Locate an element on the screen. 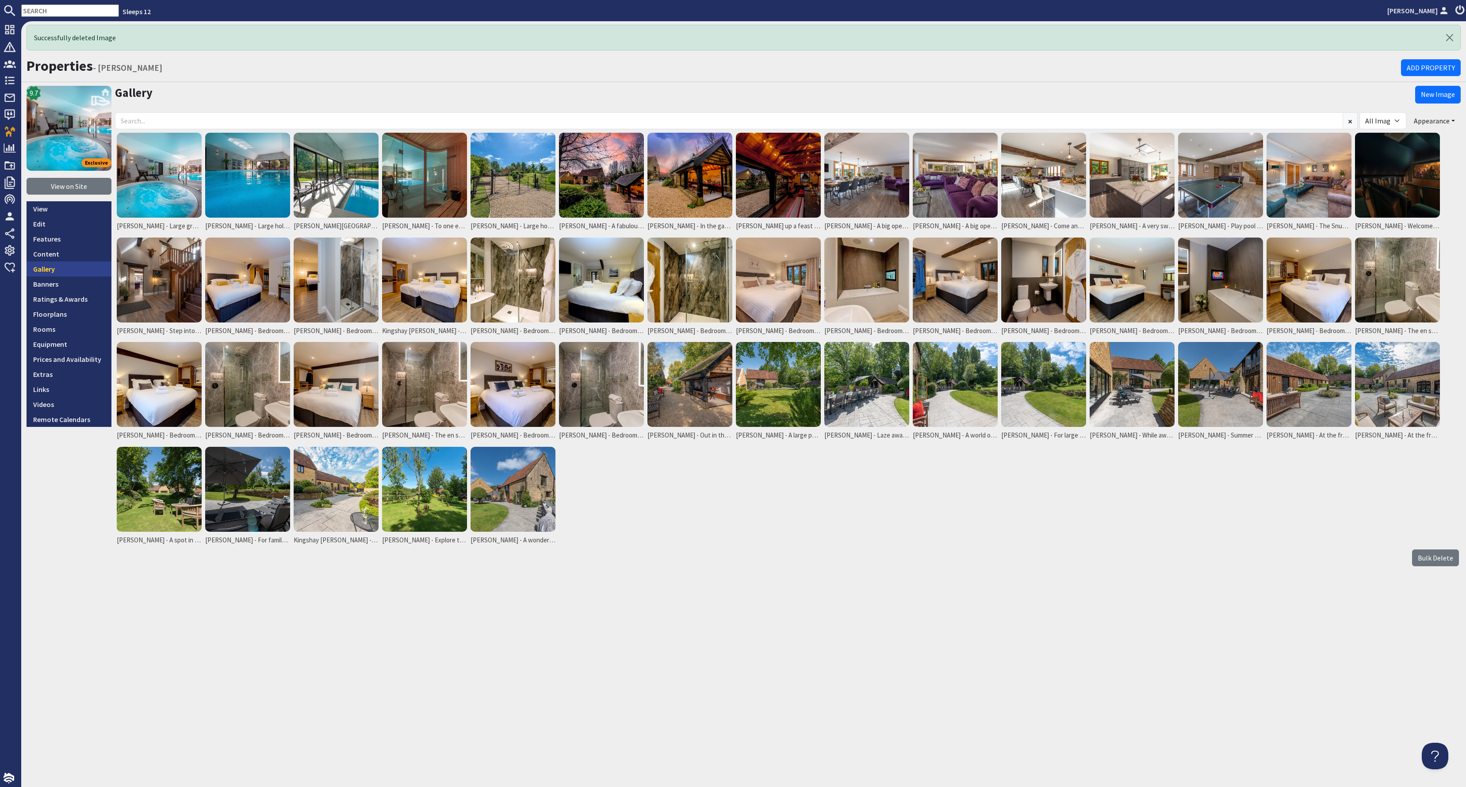 The width and height of the screenshot is (1466, 787). img: Kingshay Barton - Bedroom 3 (Broadstone) has its own shower room is located at coordinates (690, 280).